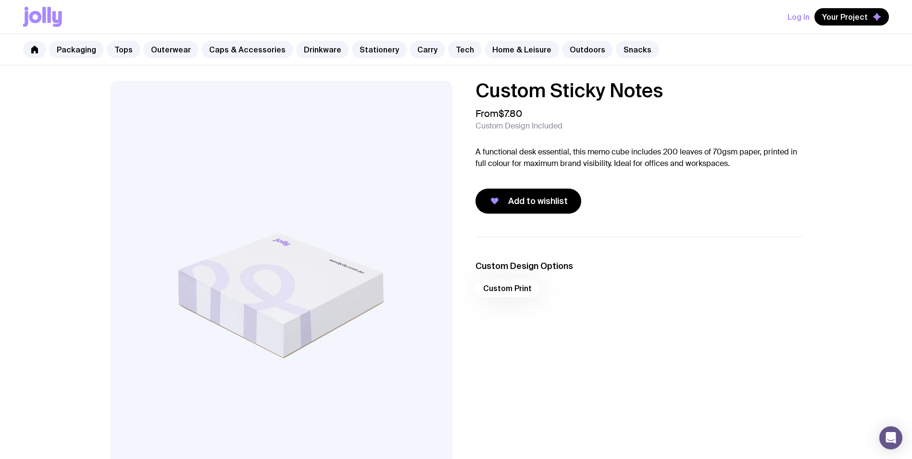  I want to click on a: Stationery, so click(379, 50).